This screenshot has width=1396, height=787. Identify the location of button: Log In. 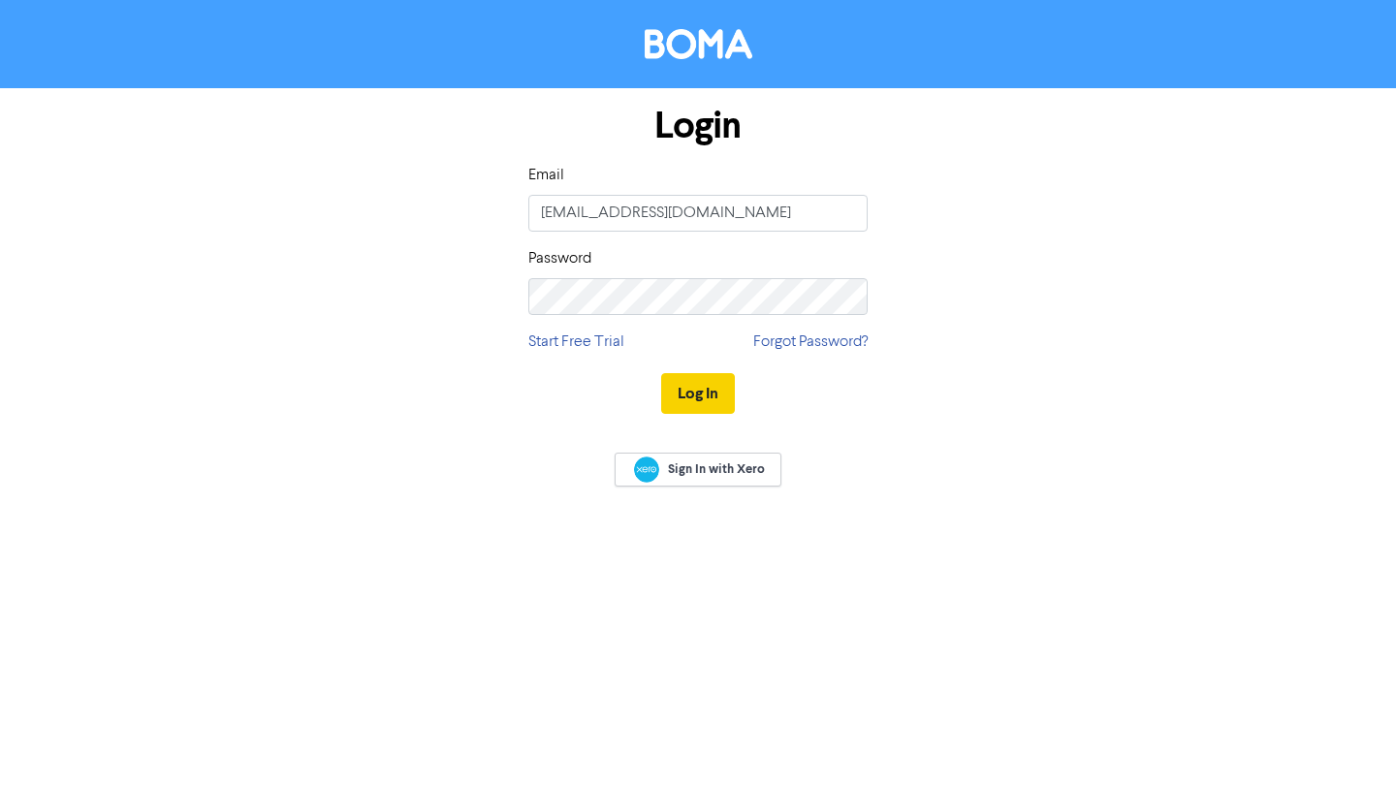
(698, 394).